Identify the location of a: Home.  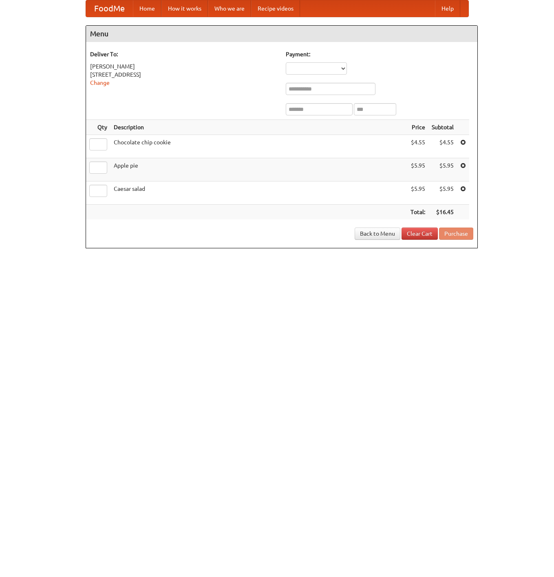
(147, 9).